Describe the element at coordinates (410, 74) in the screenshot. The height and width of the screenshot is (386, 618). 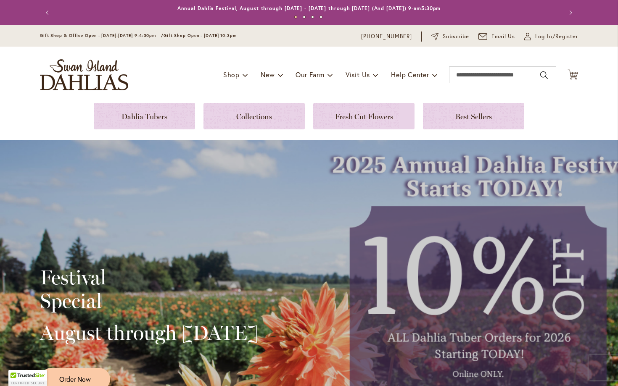
I see `span: Help Center` at that location.